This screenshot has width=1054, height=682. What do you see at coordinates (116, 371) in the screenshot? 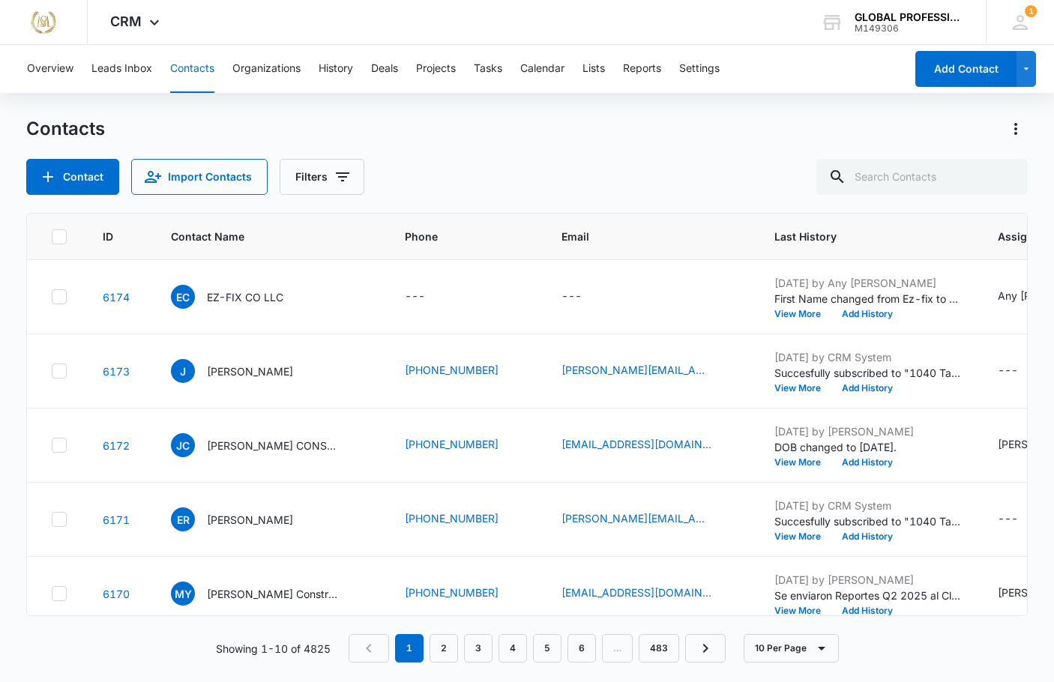
I see `a: Navigate to contact details page for Juan` at bounding box center [116, 371].